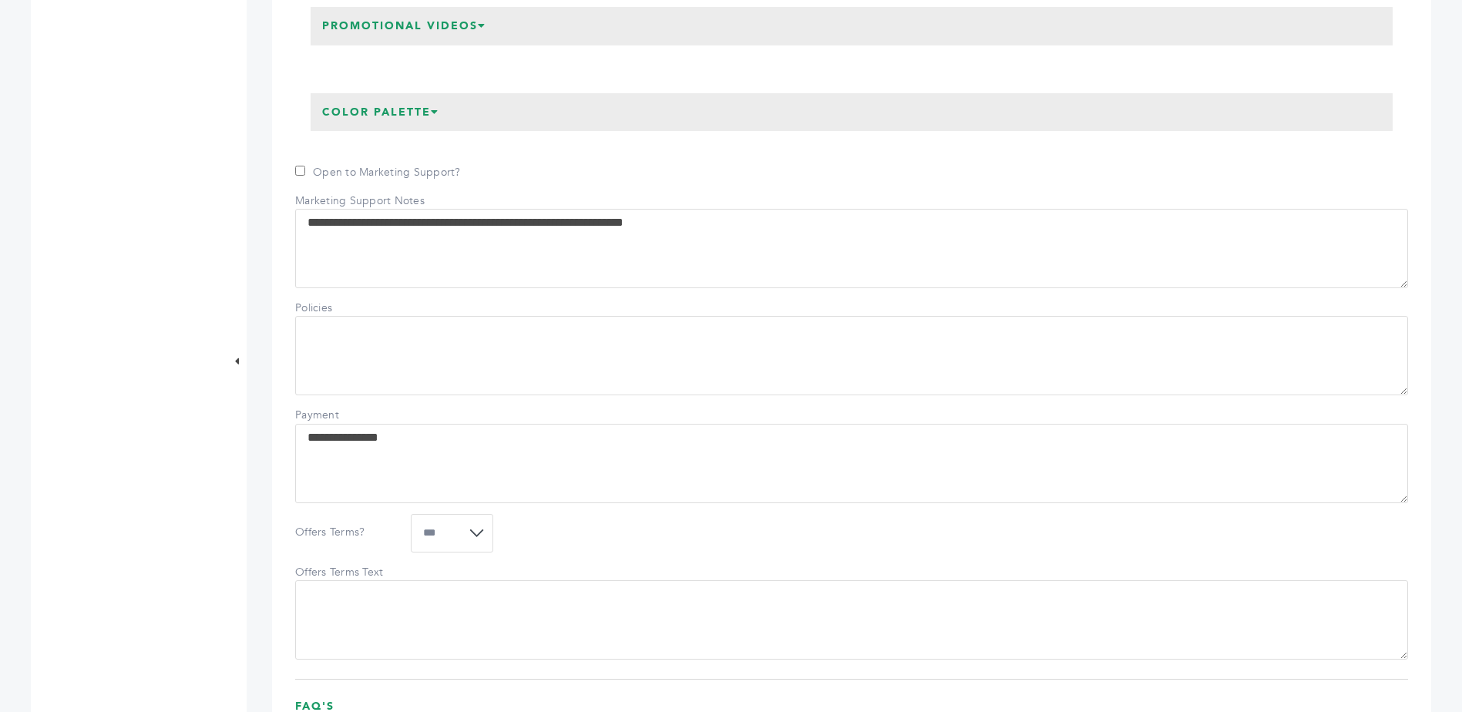 This screenshot has width=1462, height=712. What do you see at coordinates (349, 415) in the screenshot?
I see `label: Payment` at bounding box center [349, 415].